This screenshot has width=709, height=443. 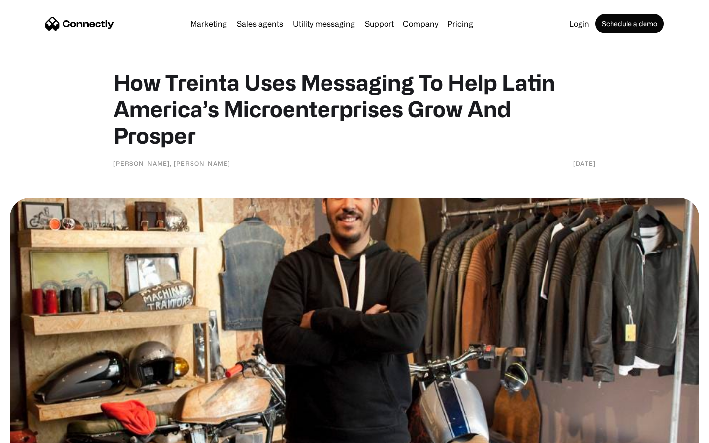 What do you see at coordinates (39, 433) in the screenshot?
I see `ul: Language list` at bounding box center [39, 433].